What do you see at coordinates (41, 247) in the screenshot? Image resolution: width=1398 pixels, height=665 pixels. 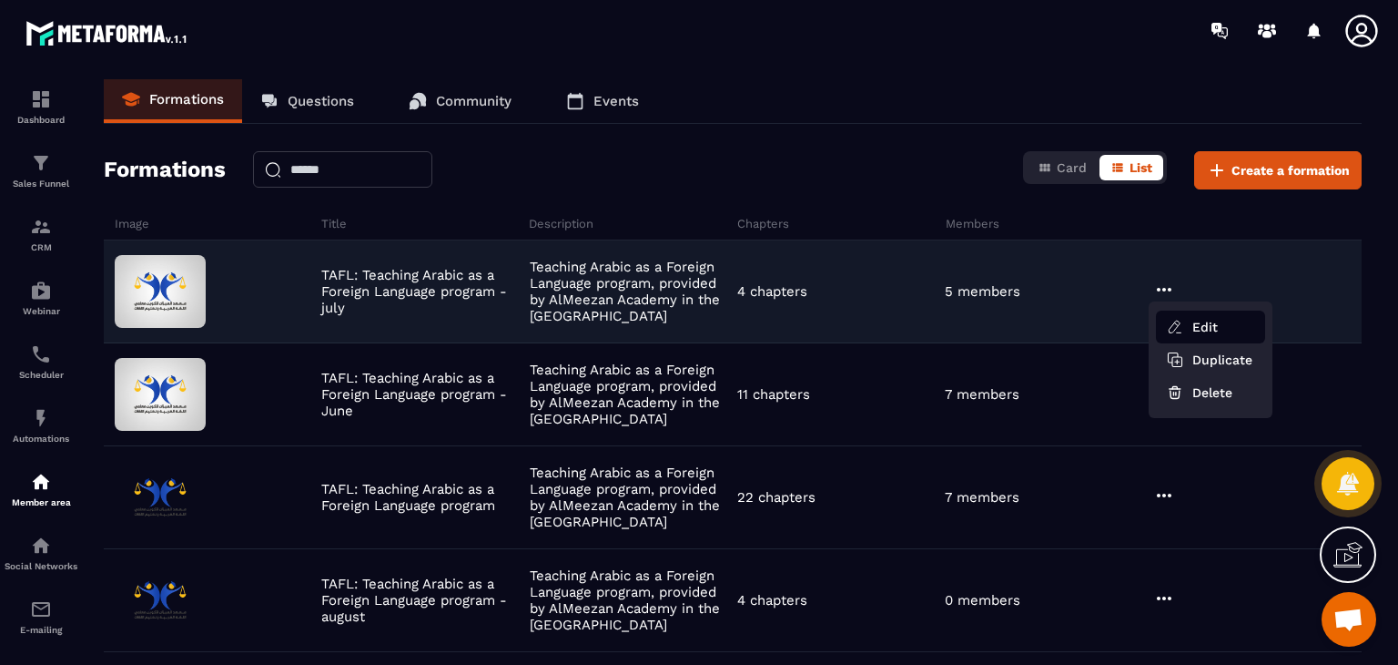 I see `p: CRM` at bounding box center [41, 247].